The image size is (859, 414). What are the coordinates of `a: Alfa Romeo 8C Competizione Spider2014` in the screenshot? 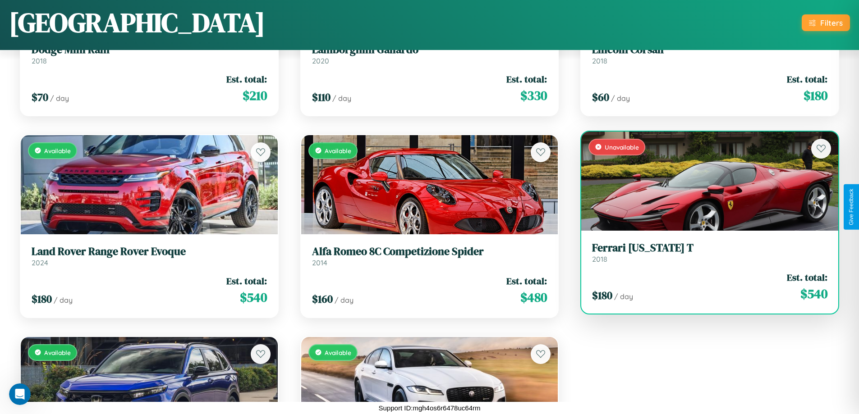 It's located at (430, 256).